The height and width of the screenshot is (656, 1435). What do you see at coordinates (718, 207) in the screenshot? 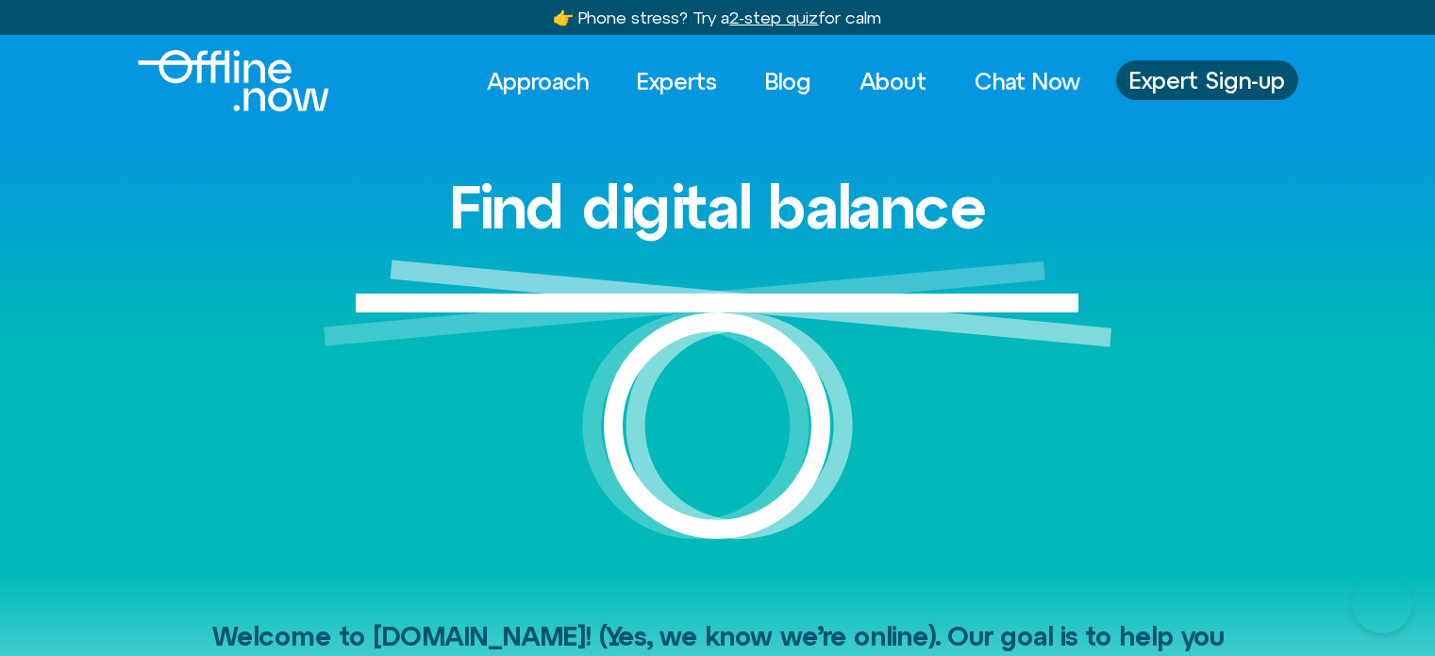
I see `h1: Find digital balance` at bounding box center [718, 207].